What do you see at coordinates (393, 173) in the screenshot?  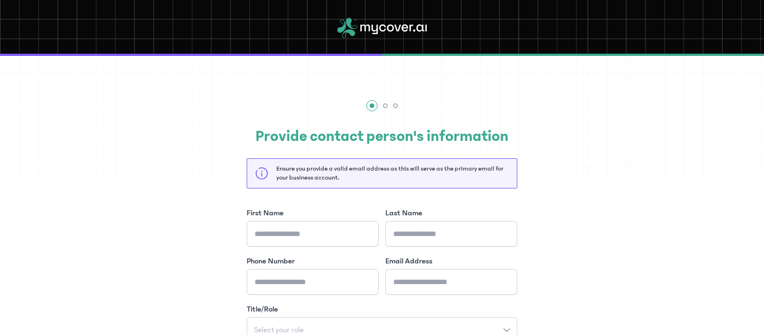 I see `p: Ensure you provide a valid email address as this will serve as the primary email for your busines...` at bounding box center [393, 173].